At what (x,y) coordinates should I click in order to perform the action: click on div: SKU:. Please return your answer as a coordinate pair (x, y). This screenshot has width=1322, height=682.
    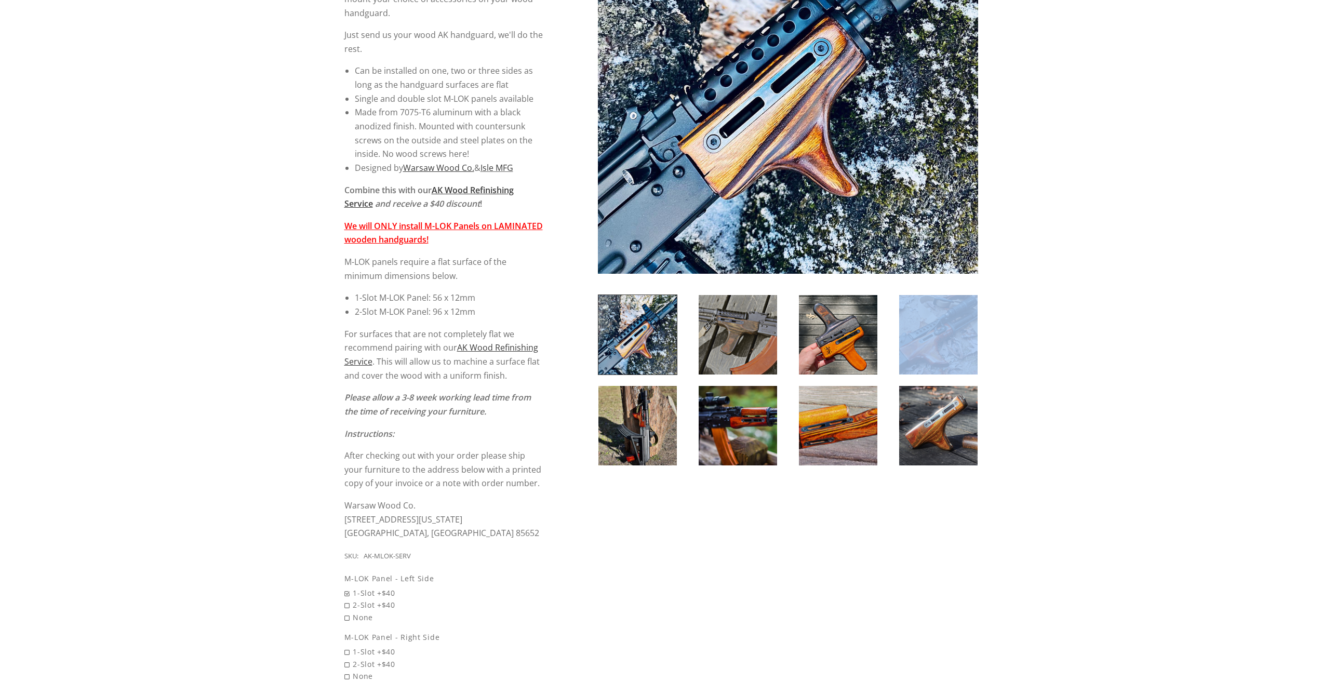
    Looking at the image, I should click on (351, 556).